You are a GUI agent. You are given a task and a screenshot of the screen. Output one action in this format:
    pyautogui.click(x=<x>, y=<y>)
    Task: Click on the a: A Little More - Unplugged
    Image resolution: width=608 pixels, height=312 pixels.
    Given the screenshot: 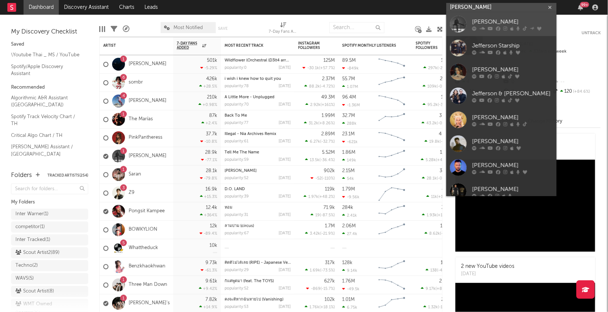 What is the action you would take?
    pyautogui.click(x=250, y=97)
    